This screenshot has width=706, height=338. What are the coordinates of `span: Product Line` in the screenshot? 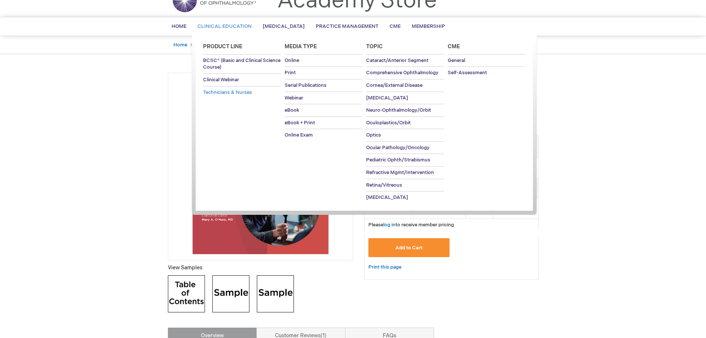 It's located at (223, 46).